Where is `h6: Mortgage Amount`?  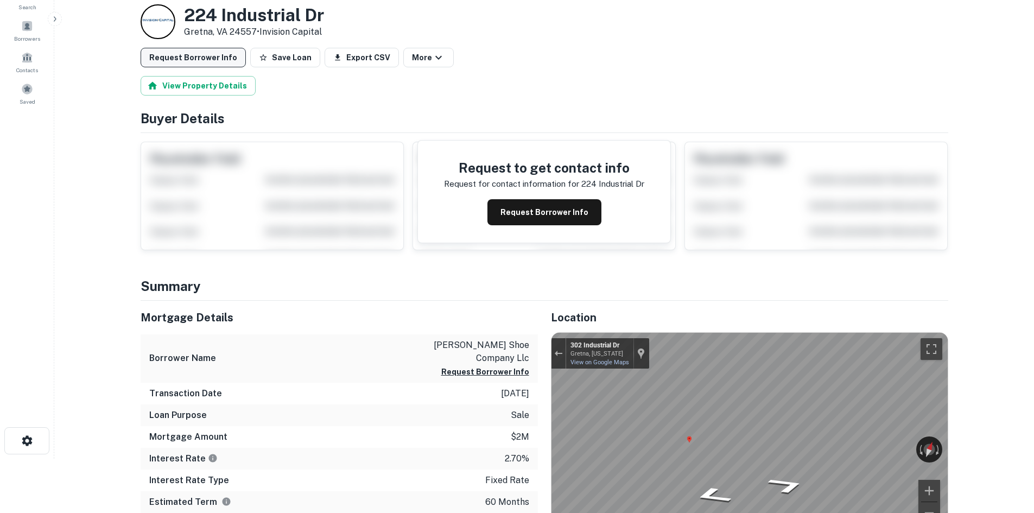 h6: Mortgage Amount is located at coordinates (188, 437).